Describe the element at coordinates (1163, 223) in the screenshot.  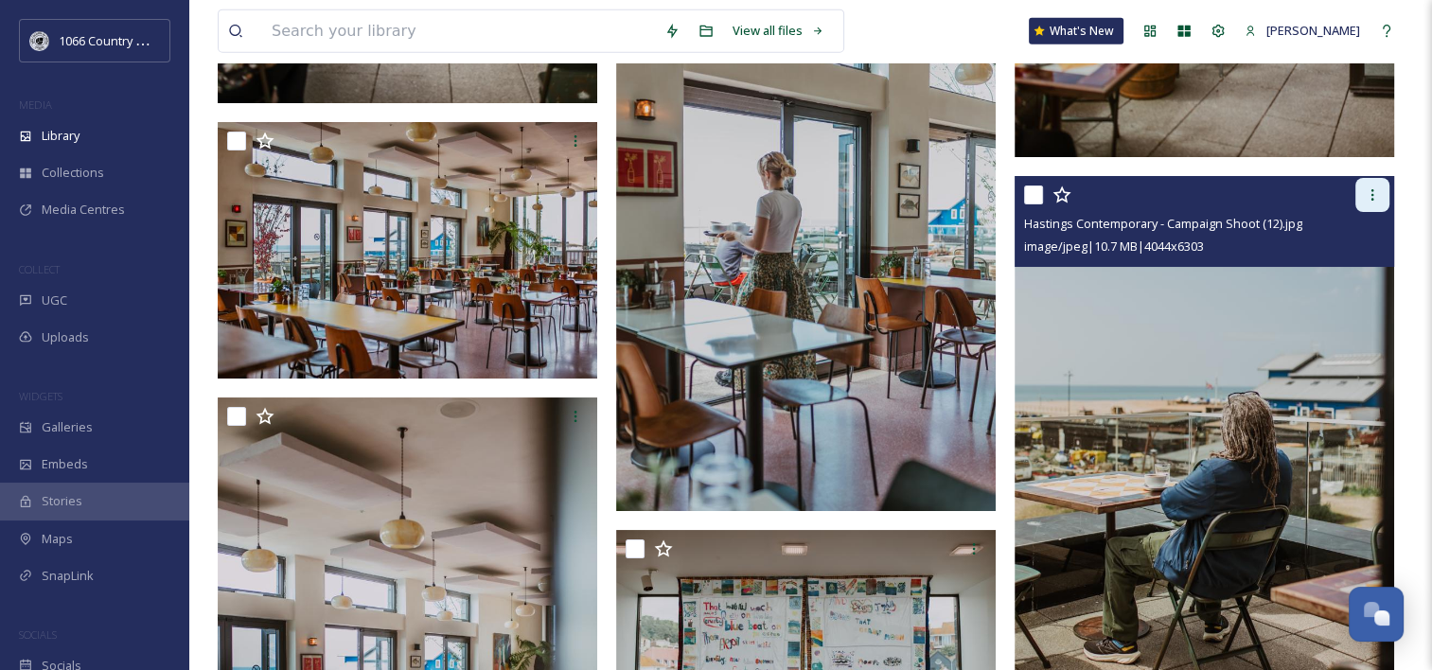
I see `span: Hastings Contemporary - Campaign Shoot (12).jpg` at that location.